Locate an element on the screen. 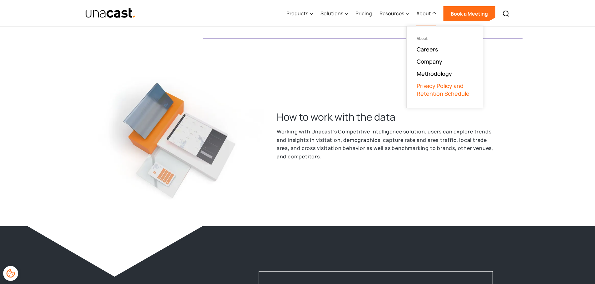 The image size is (595, 284). a: Pricing is located at coordinates (363, 14).